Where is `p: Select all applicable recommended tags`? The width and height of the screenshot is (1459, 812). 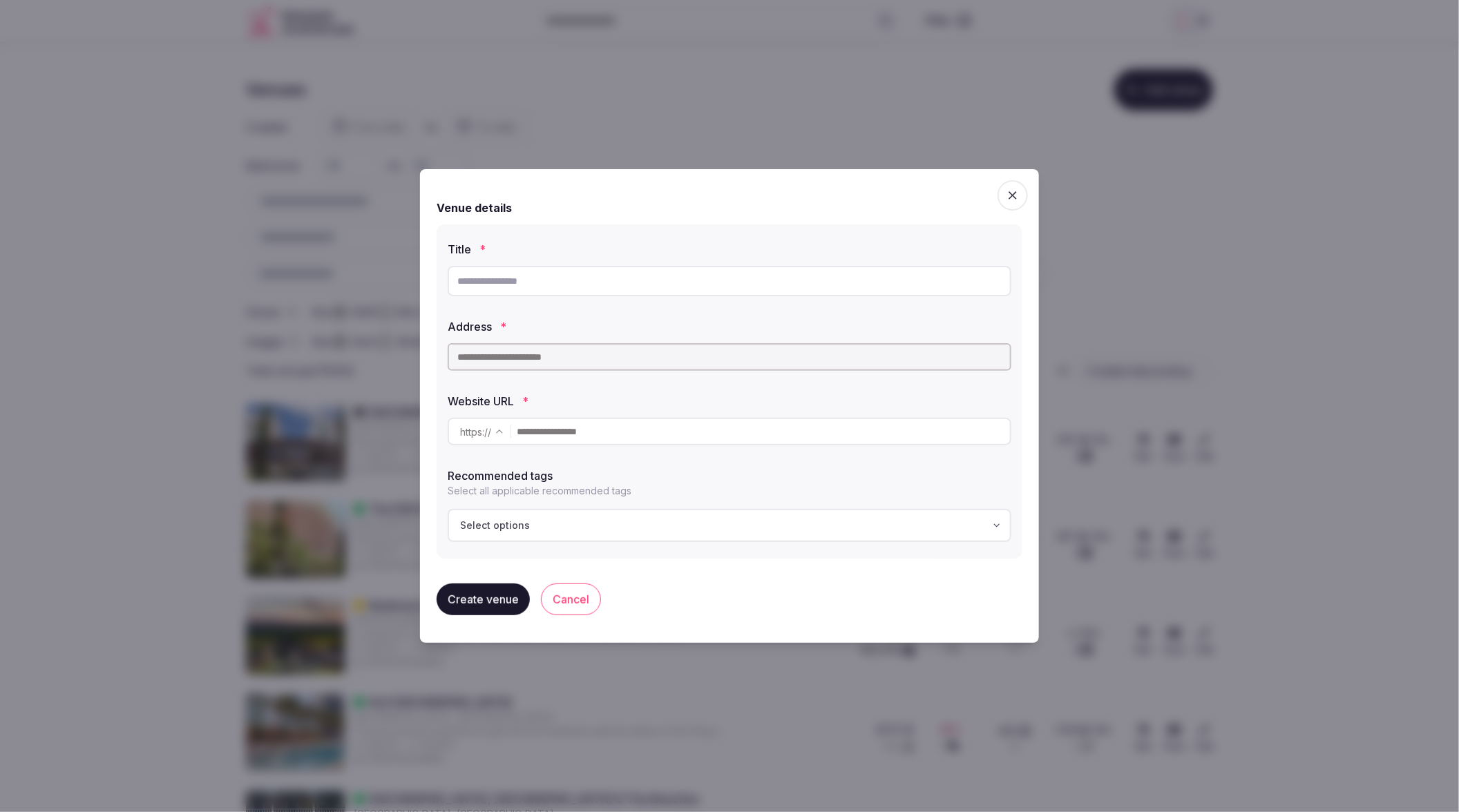 p: Select all applicable recommended tags is located at coordinates (730, 491).